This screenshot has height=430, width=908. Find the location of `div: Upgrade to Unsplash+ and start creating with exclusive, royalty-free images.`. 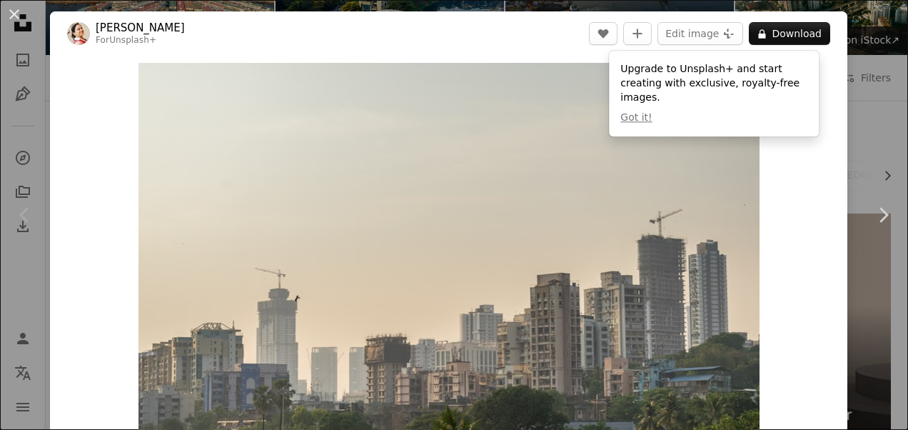

div: Upgrade to Unsplash+ and start creating with exclusive, royalty-free images. is located at coordinates (714, 94).